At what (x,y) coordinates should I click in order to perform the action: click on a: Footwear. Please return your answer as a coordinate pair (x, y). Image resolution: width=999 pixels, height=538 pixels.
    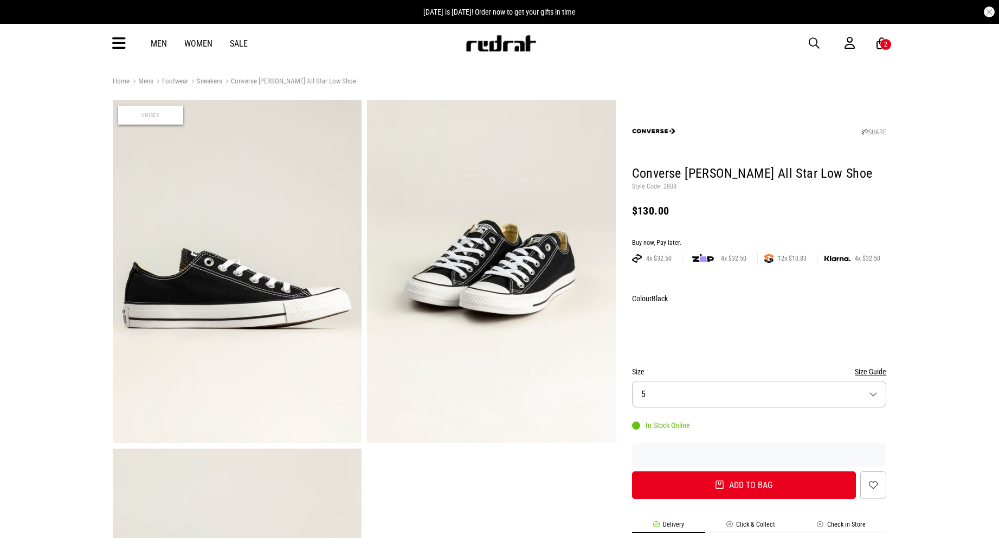
    Looking at the image, I should click on (171, 82).